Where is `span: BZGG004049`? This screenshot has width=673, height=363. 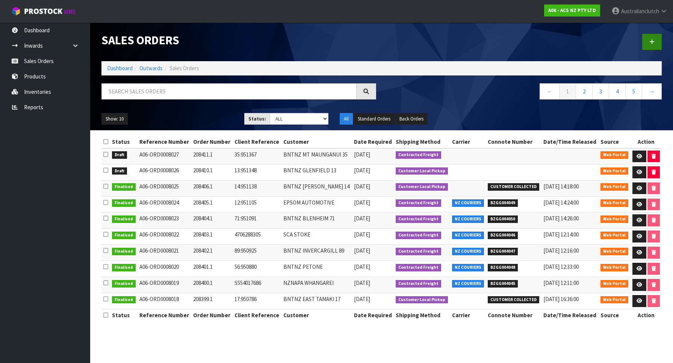
span: BZGG004049 is located at coordinates (503, 203).